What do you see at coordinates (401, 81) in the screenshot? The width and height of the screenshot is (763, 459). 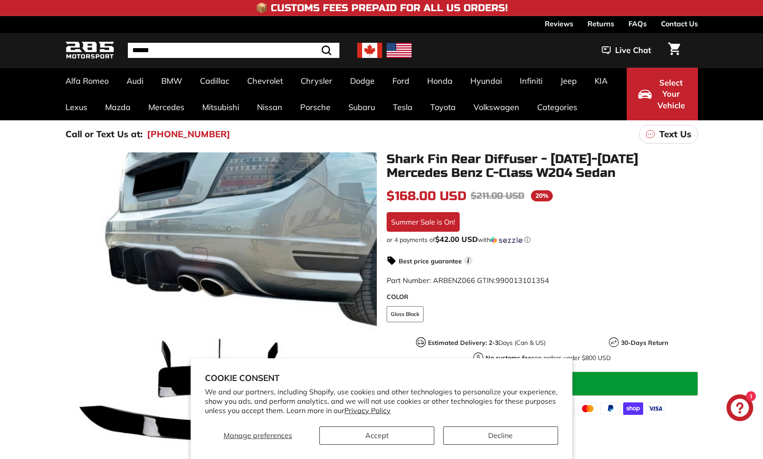 I see `a: Ford` at bounding box center [401, 81].